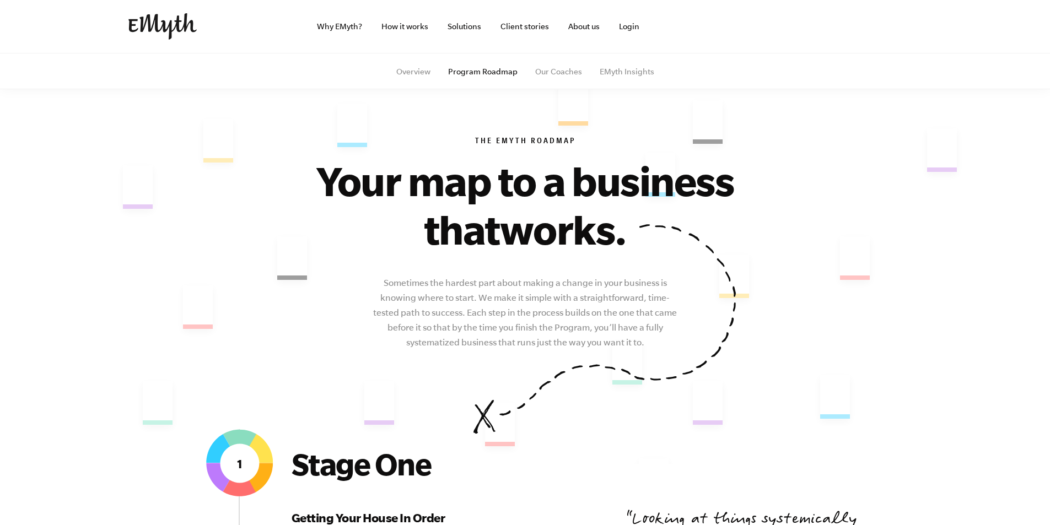 This screenshot has height=525, width=1050. What do you see at coordinates (558, 72) in the screenshot?
I see `a: Our Coaches` at bounding box center [558, 72].